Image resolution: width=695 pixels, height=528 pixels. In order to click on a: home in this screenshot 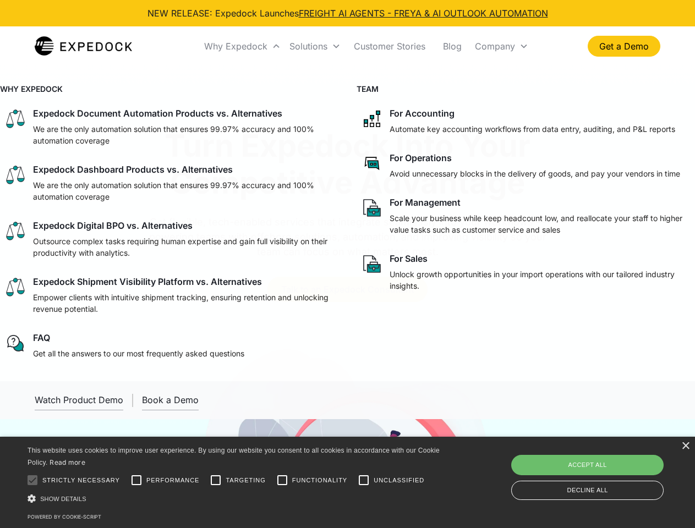, I will do `click(83, 46)`.